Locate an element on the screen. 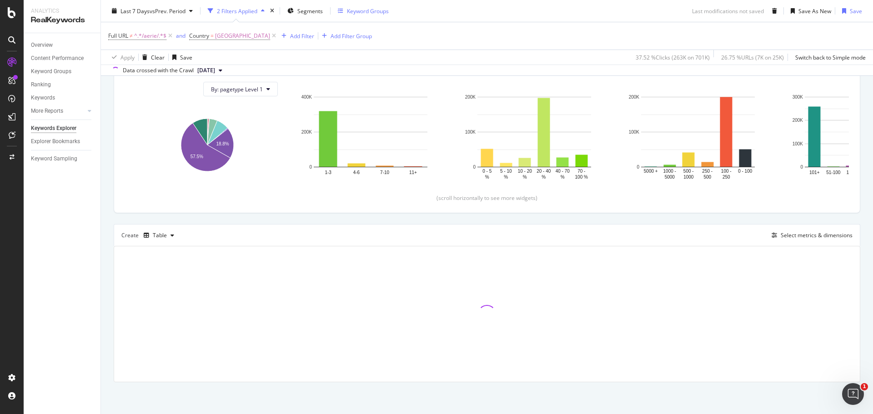 This screenshot has height=414, width=873. button: Save As New is located at coordinates (809, 11).